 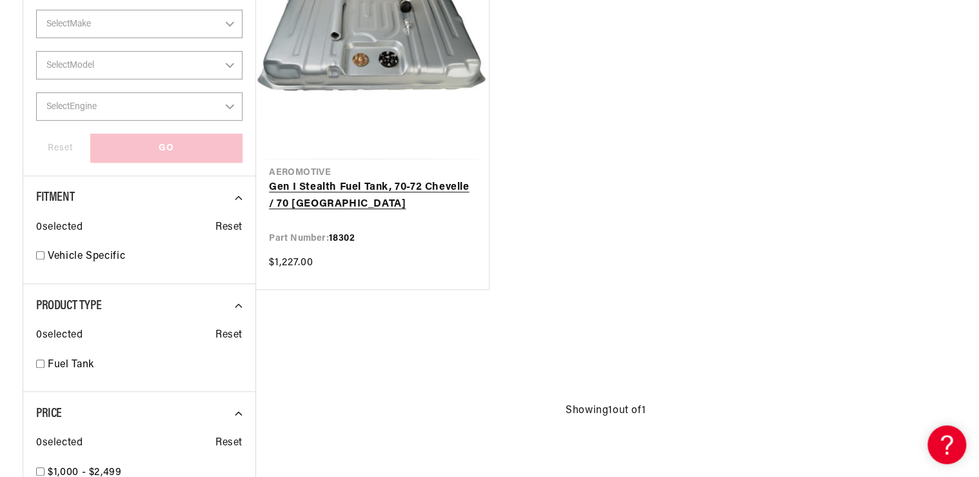 What do you see at coordinates (139, 106) in the screenshot?
I see `select: Engine` at bounding box center [139, 106].